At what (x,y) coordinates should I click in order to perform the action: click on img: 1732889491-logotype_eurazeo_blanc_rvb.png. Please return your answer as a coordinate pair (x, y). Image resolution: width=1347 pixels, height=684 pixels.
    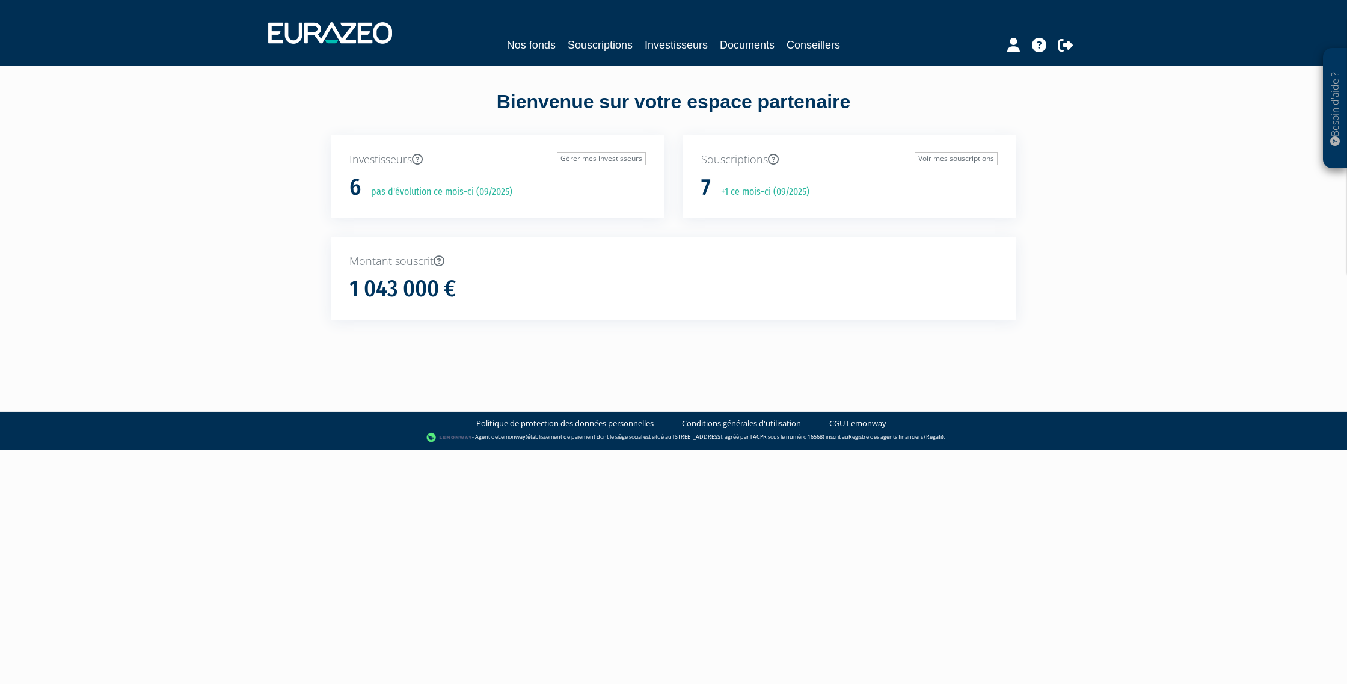
    Looking at the image, I should click on (330, 33).